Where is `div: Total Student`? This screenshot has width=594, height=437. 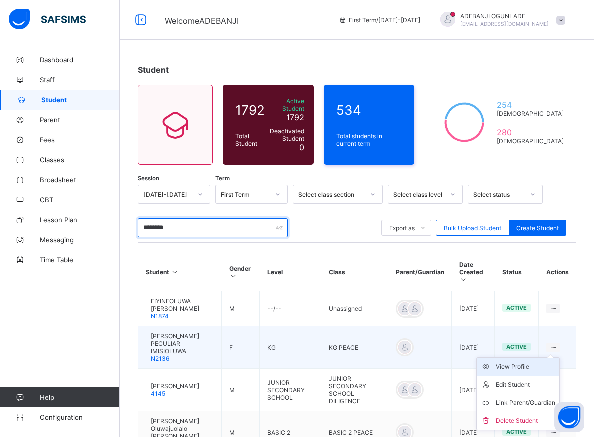 div: Total Student is located at coordinates (250, 140).